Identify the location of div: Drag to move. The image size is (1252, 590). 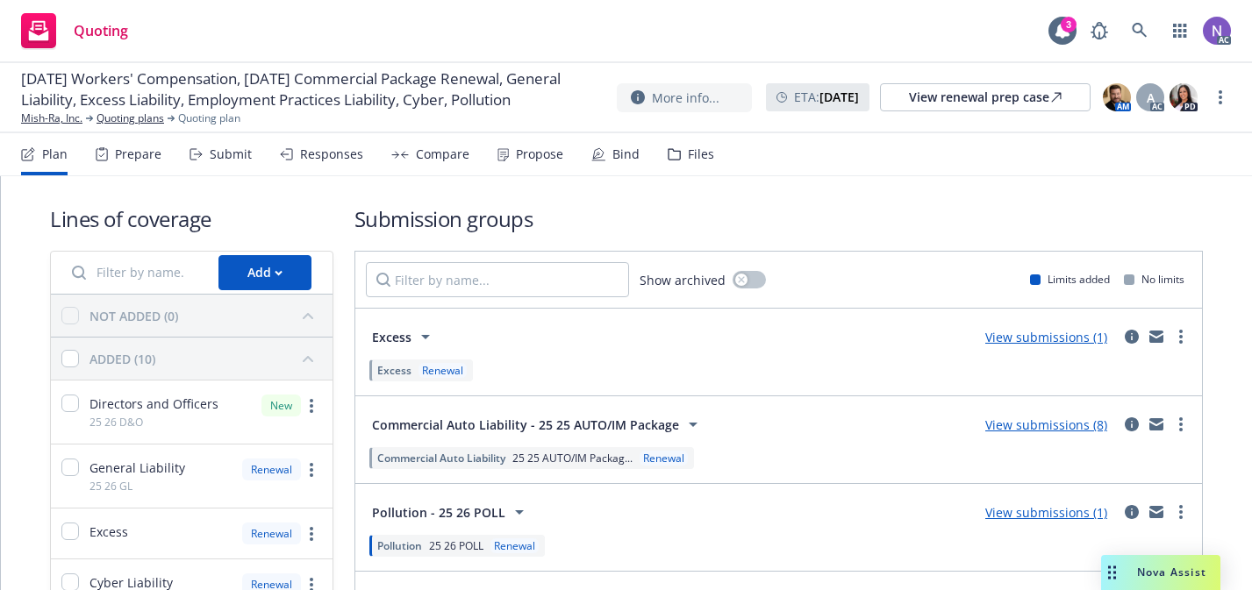
(1111, 573).